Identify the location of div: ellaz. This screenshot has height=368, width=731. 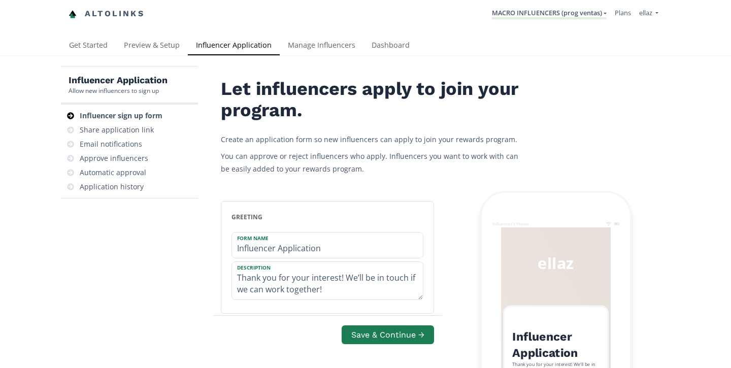
(556, 263).